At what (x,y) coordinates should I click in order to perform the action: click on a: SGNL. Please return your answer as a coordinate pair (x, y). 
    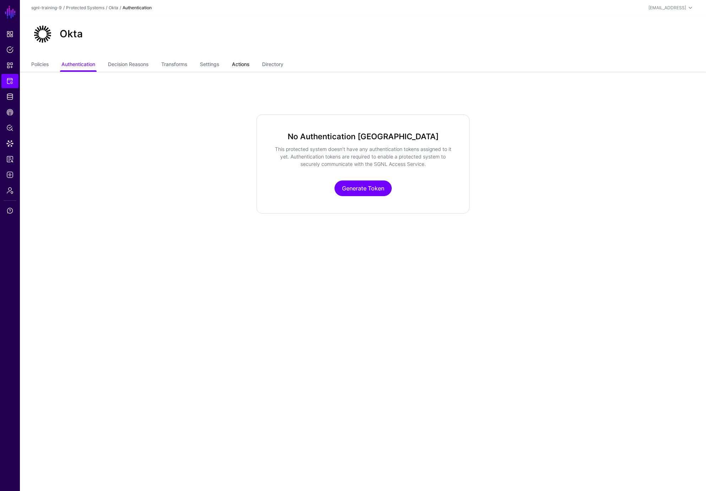
    Looking at the image, I should click on (10, 12).